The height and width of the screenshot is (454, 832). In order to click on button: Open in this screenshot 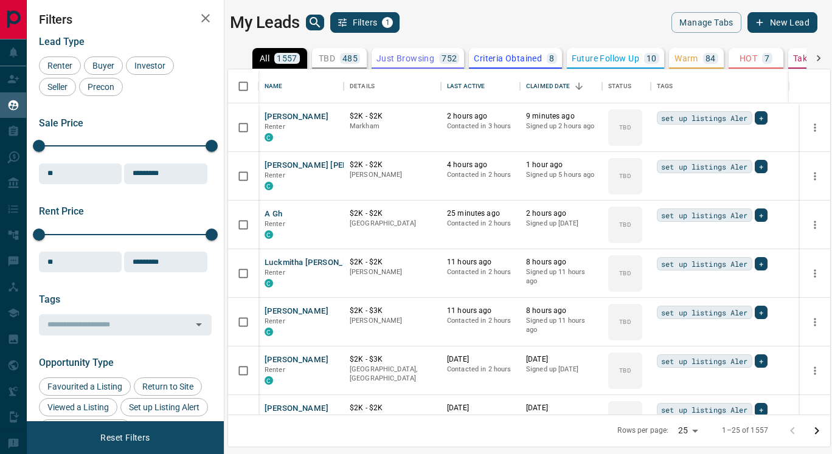, I will do `click(199, 325)`.